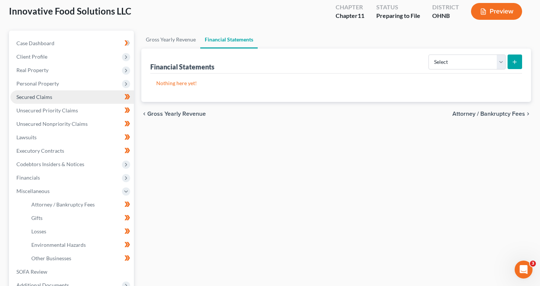 This screenshot has width=540, height=286. I want to click on button: Attorney / Bankruptcy Fees chevron_right, so click(491, 114).